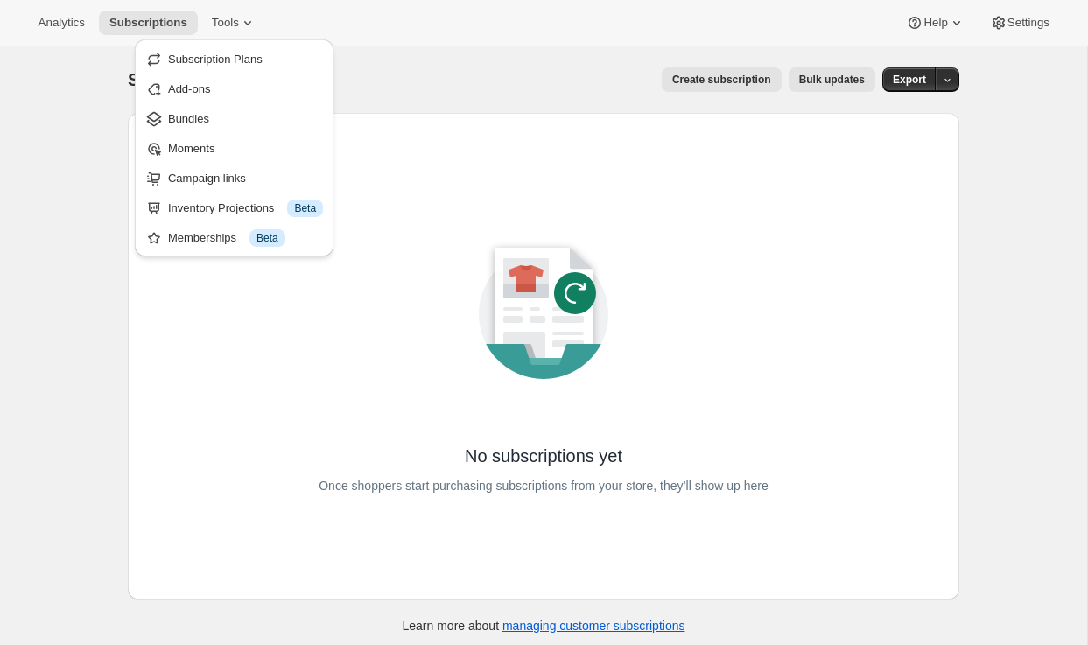 This screenshot has height=645, width=1088. Describe the element at coordinates (234, 178) in the screenshot. I see `button: Campaign links` at that location.